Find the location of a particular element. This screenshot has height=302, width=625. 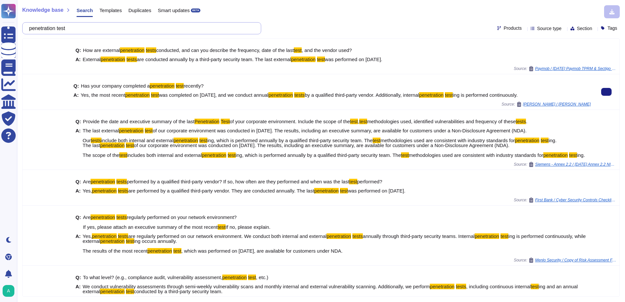

span: annually through third-party security teams. Internal is located at coordinates (419, 236).